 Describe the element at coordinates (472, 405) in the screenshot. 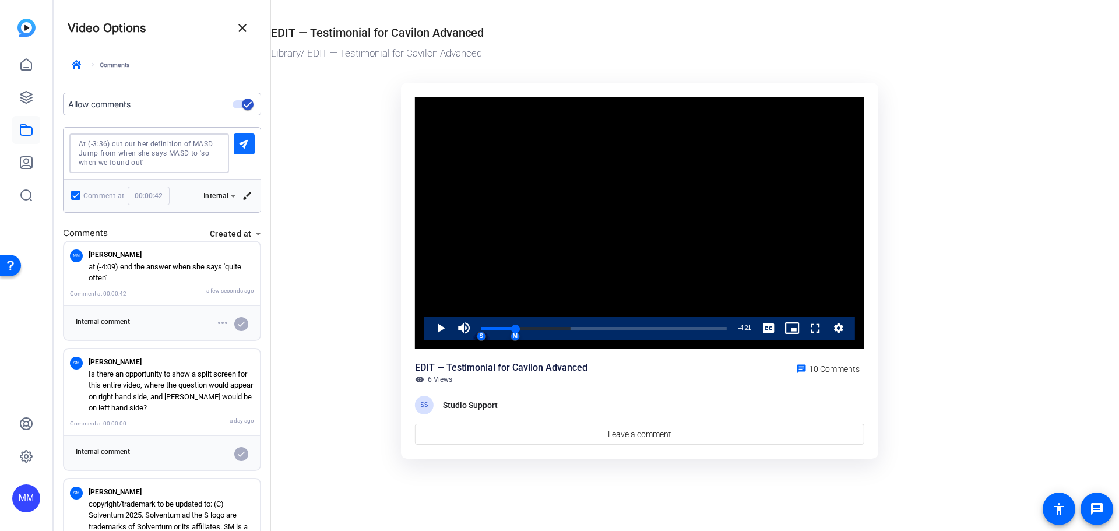

I see `div: Studio Support` at that location.